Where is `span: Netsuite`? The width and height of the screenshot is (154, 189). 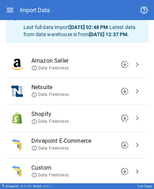
span: Netsuite is located at coordinates (81, 87).